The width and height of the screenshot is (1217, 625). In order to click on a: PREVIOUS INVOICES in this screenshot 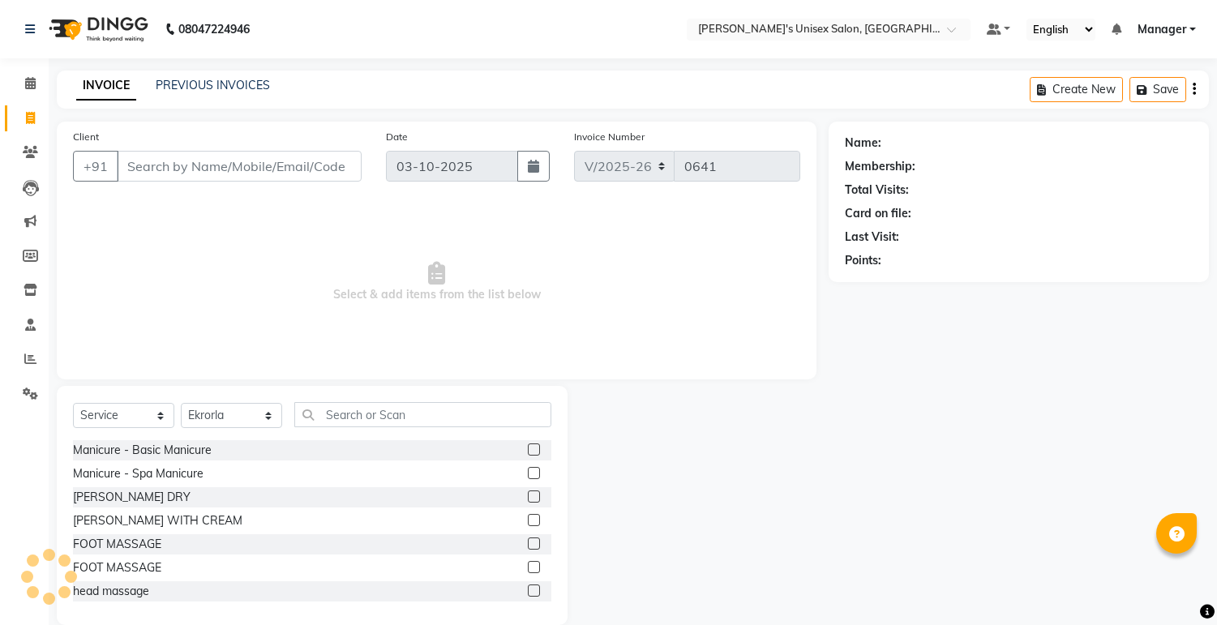, I will do `click(212, 85)`.